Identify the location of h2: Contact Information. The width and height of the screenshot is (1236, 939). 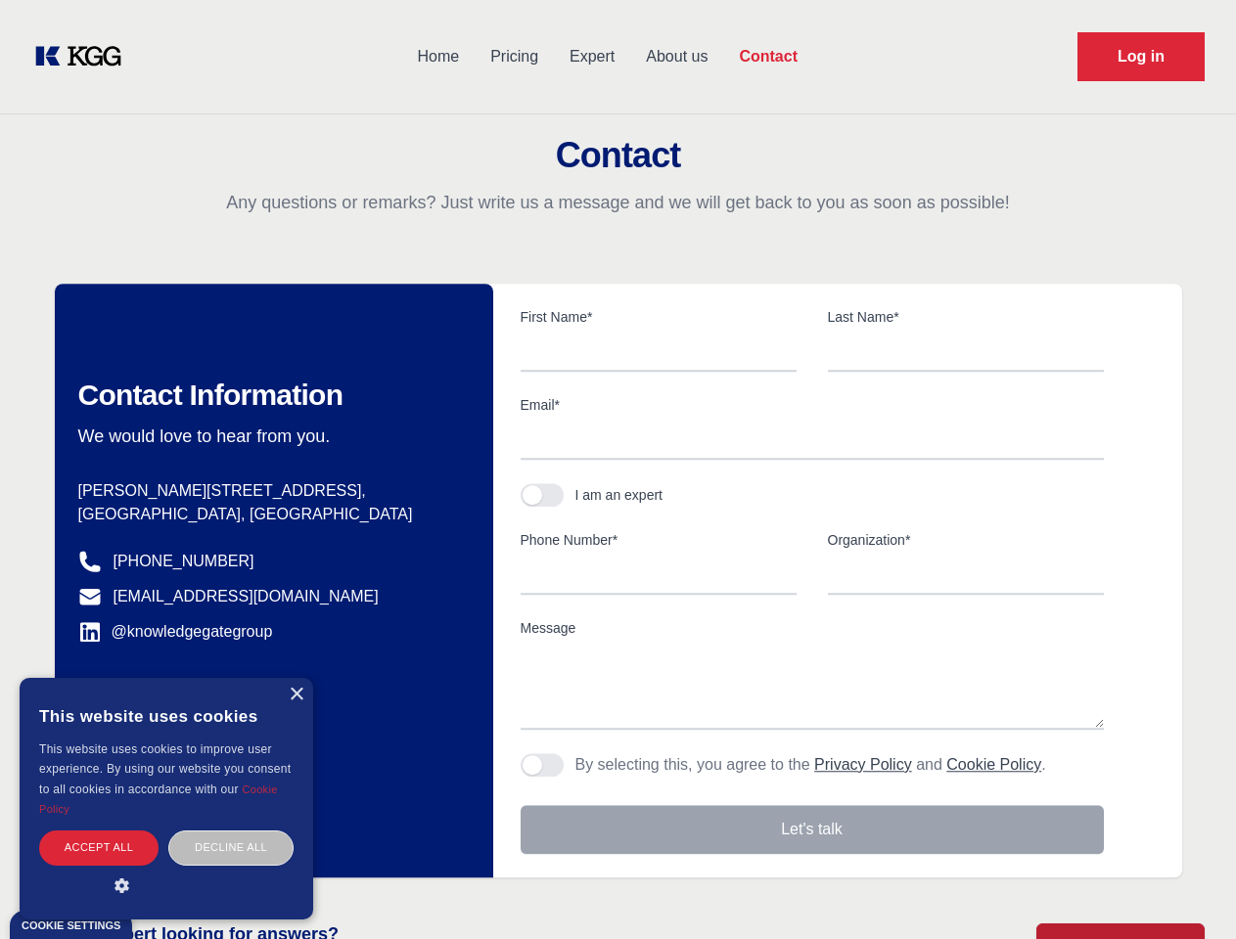
(270, 395).